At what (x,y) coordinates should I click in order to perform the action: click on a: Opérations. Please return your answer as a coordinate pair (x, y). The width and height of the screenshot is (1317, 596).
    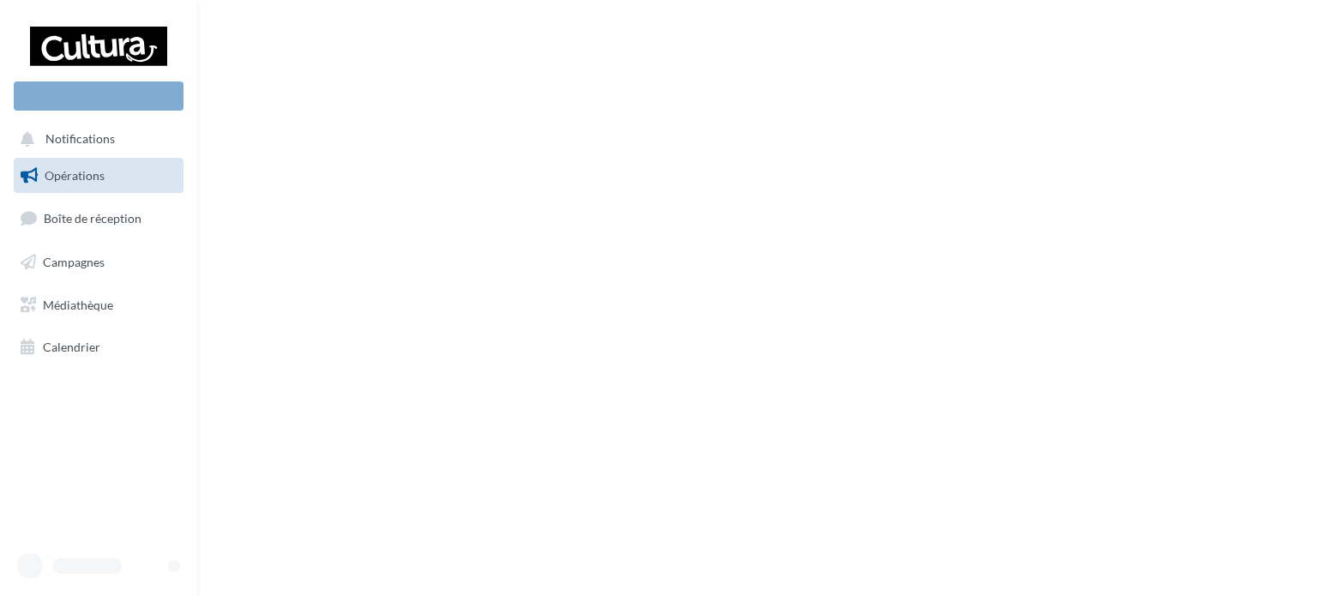
    Looking at the image, I should click on (99, 176).